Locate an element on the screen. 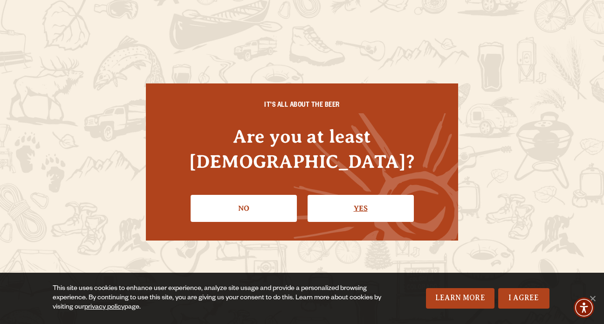 The image size is (604, 324). a: I Agree is located at coordinates (523, 298).